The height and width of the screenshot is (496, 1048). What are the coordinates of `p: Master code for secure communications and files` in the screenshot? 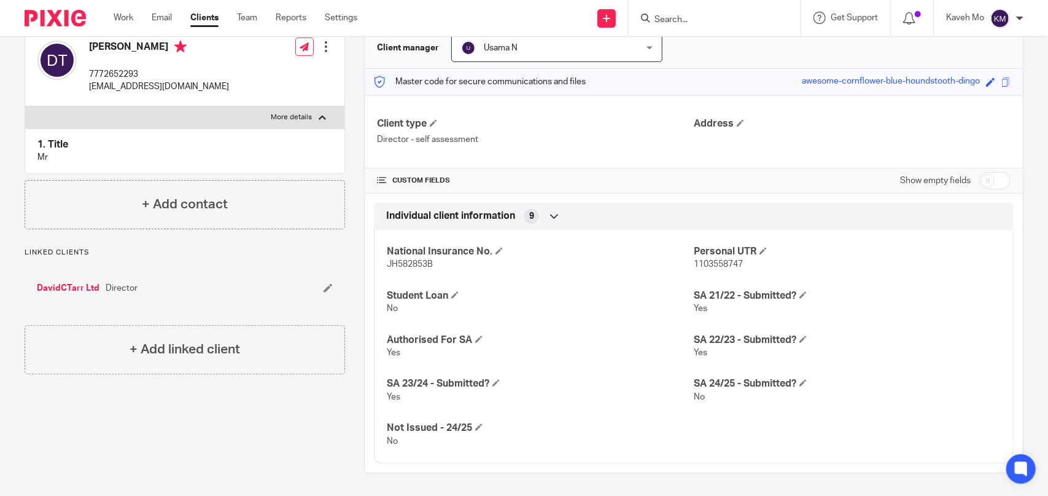 It's located at (480, 82).